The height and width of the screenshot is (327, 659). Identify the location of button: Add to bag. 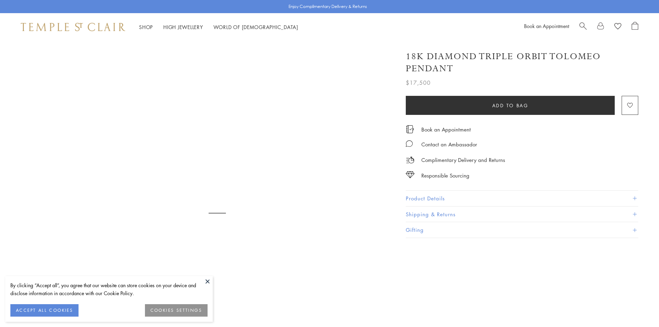
(510, 105).